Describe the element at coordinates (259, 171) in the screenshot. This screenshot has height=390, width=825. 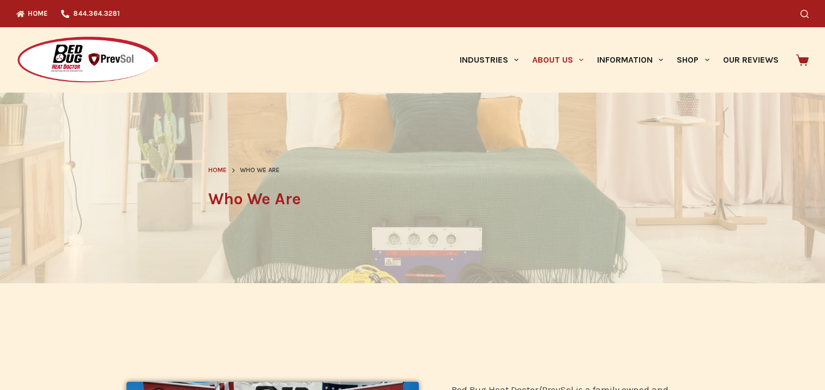
I see `span: Who We Are` at that location.